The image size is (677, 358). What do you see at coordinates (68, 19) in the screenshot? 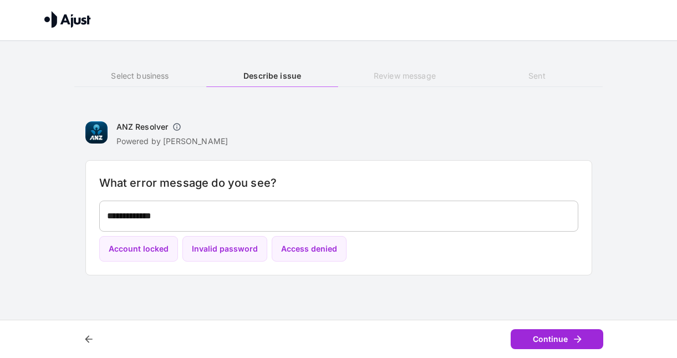
I see `img: Ajust` at bounding box center [68, 19].